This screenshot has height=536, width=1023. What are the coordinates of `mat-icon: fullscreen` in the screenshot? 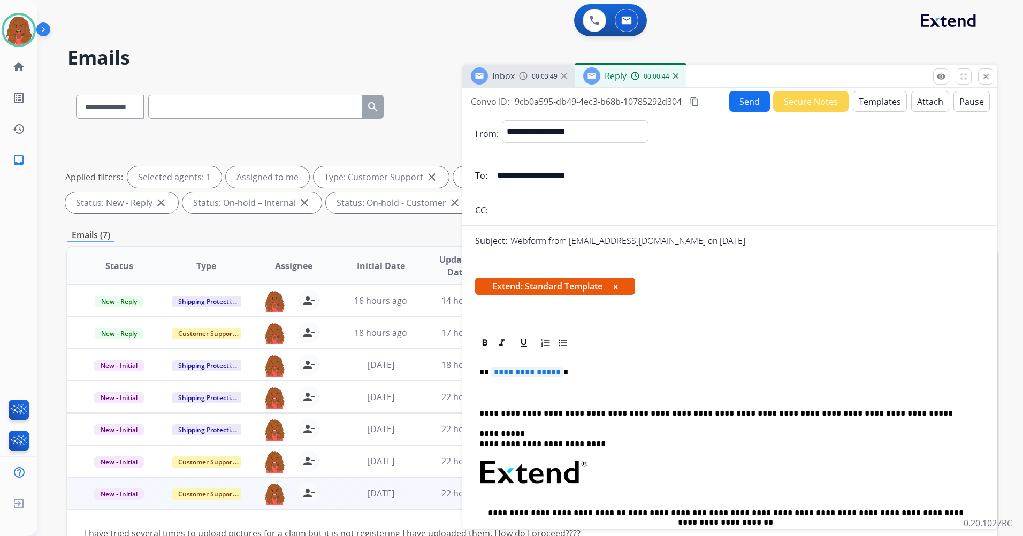 It's located at (964, 77).